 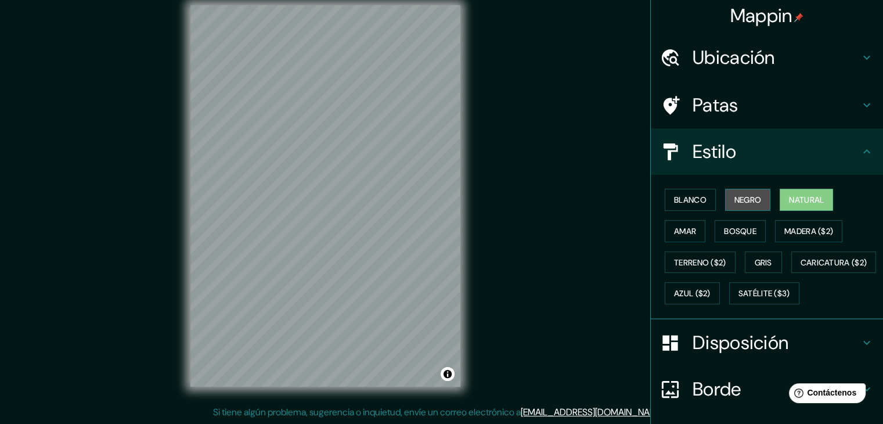 What do you see at coordinates (763, 262) in the screenshot?
I see `button: Gris` at bounding box center [763, 262].